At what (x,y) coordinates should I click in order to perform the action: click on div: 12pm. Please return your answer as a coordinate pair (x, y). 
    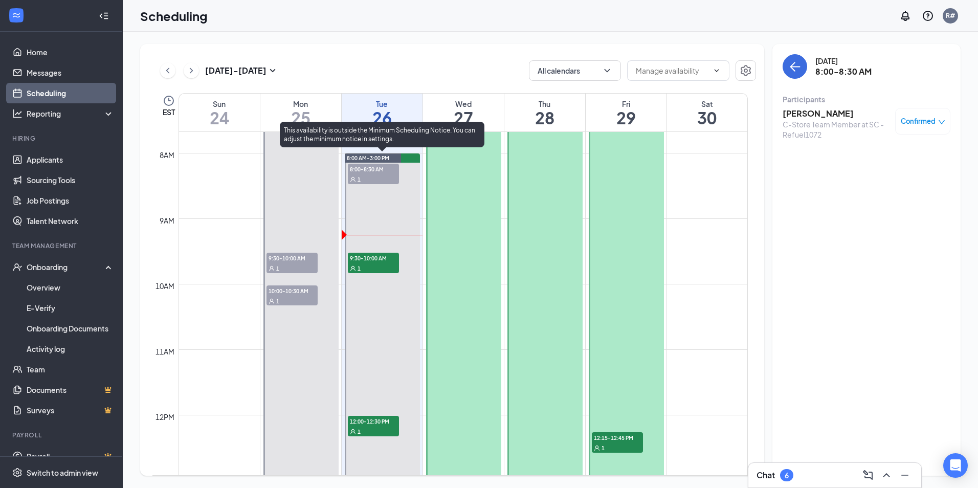
    Looking at the image, I should click on (165, 417).